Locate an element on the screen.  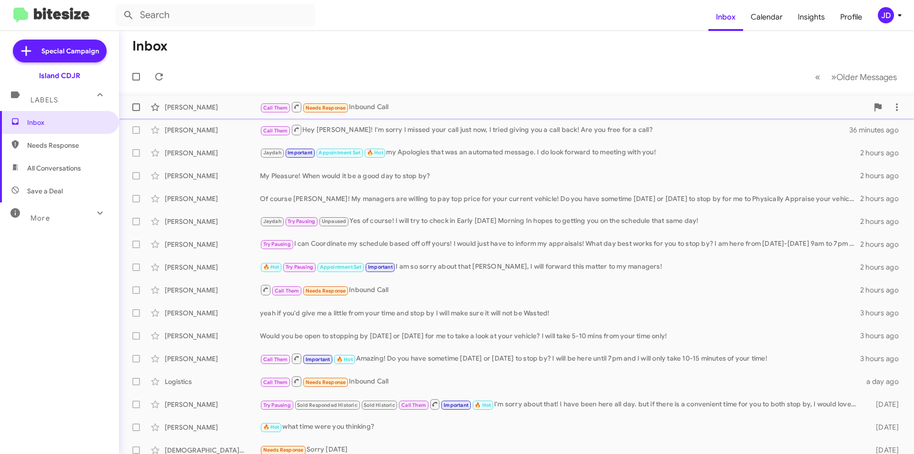
button: Previous is located at coordinates (817, 77).